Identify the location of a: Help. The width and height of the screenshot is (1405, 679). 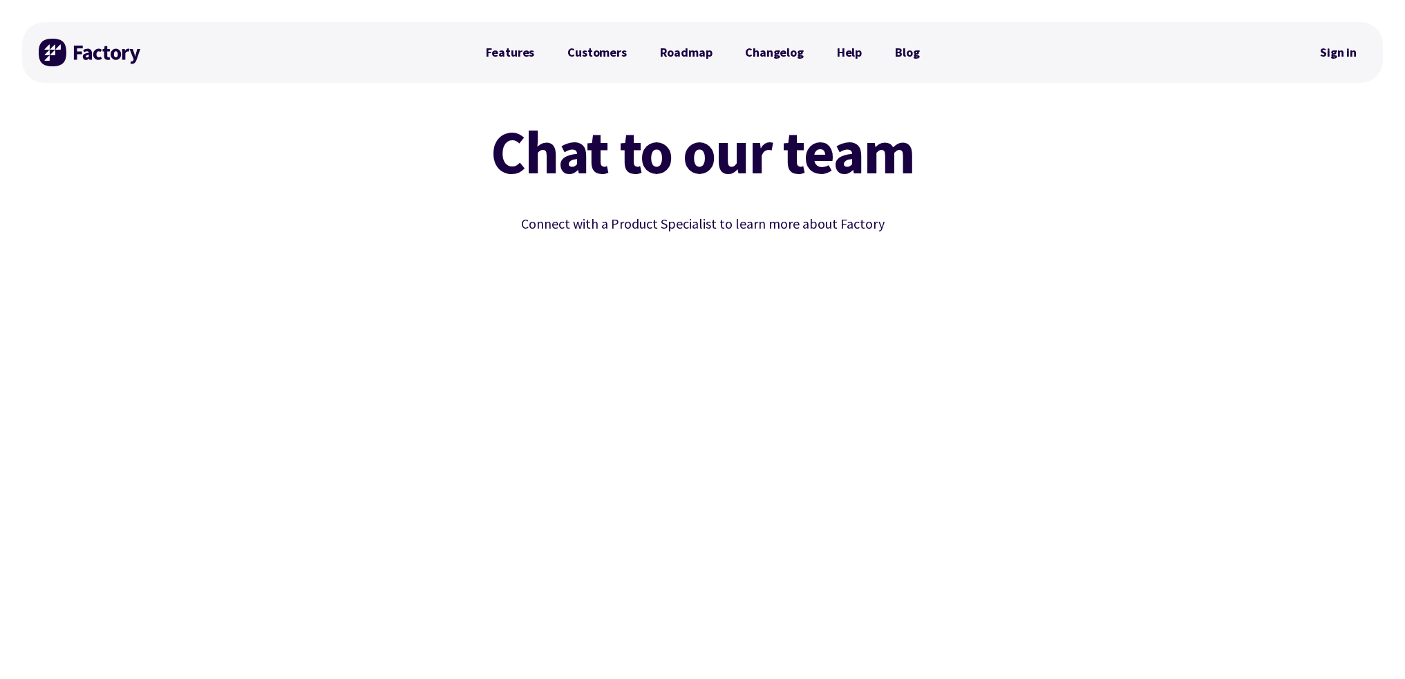
(849, 53).